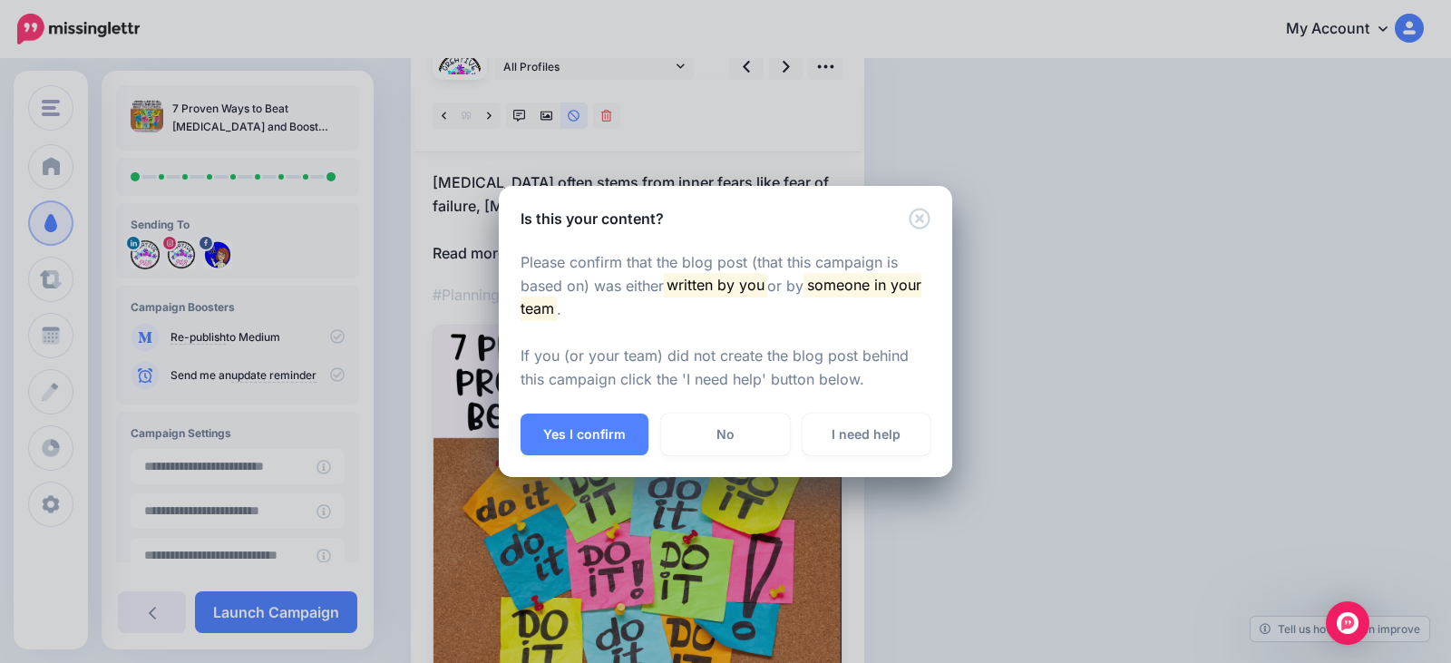  I want to click on mark: written by you, so click(716, 285).